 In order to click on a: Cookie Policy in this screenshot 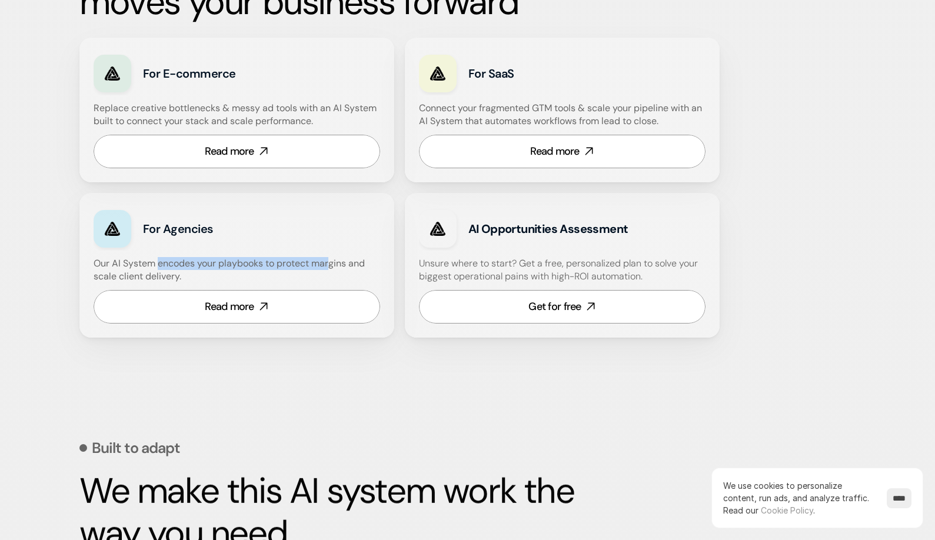, I will do `click(787, 510)`.